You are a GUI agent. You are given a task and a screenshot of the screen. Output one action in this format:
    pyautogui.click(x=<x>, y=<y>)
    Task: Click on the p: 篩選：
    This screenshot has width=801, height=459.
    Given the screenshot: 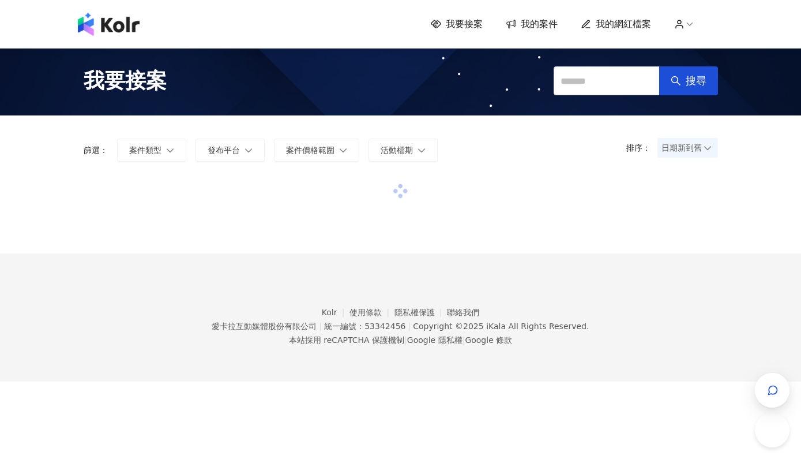 What is the action you would take?
    pyautogui.click(x=96, y=150)
    